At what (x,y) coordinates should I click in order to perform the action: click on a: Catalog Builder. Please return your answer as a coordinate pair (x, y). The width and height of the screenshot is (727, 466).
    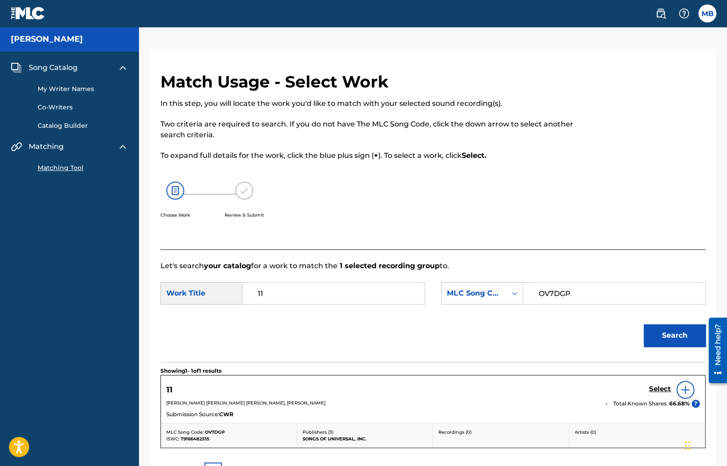
    Looking at the image, I should click on (83, 126).